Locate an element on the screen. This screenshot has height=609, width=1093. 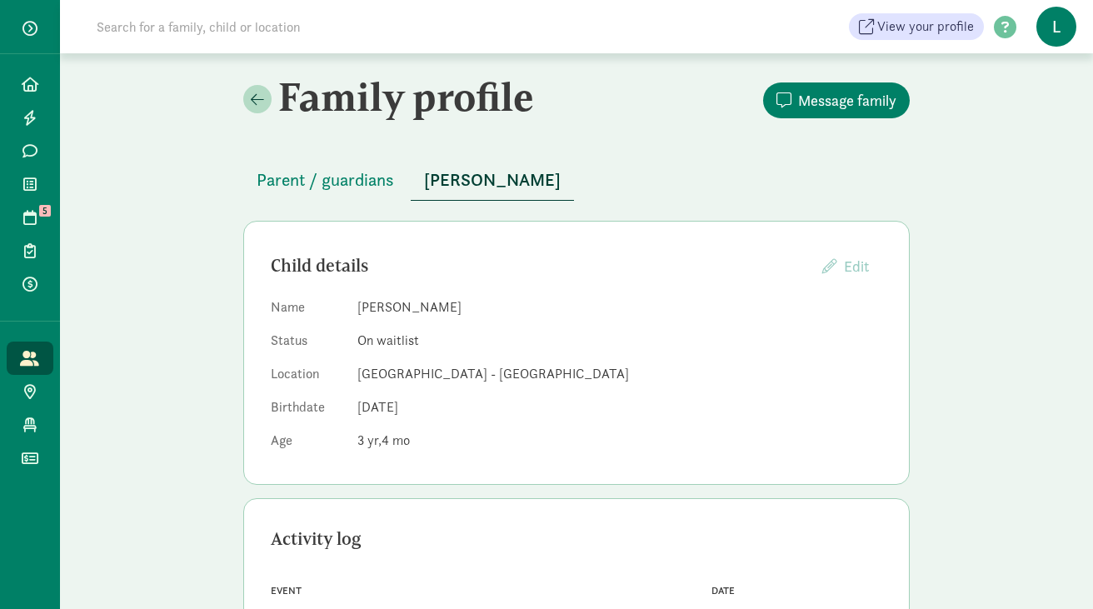
span: Message family is located at coordinates (847, 100).